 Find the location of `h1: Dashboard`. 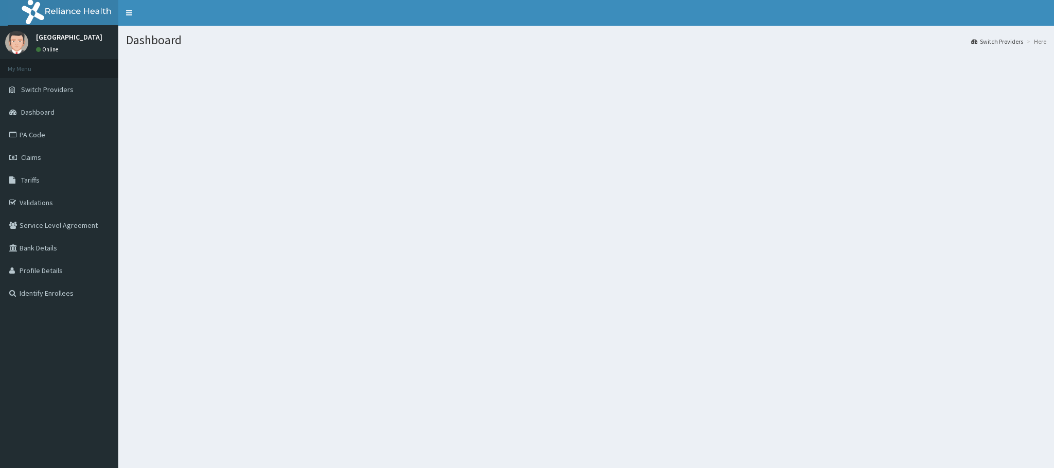

h1: Dashboard is located at coordinates (586, 40).